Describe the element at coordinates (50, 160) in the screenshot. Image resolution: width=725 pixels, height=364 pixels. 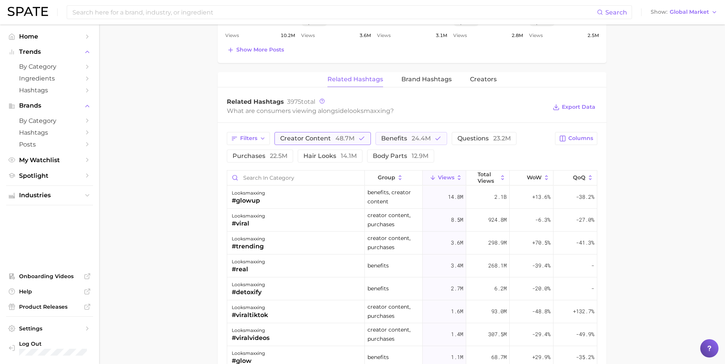
I see `span: My Watchlist` at that location.